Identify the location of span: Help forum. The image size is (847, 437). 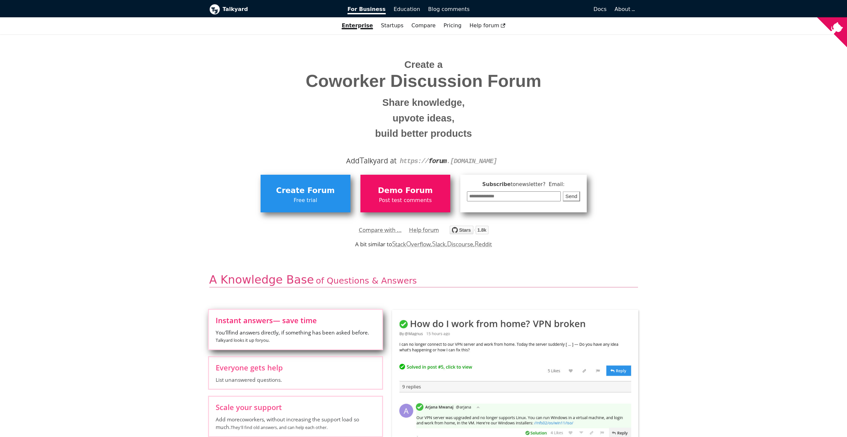
(488, 25).